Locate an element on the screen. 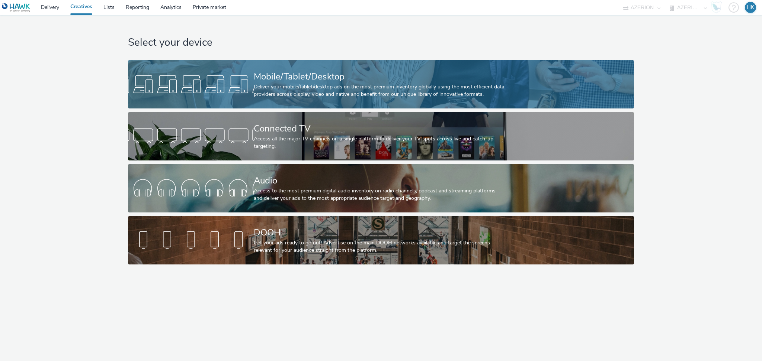 The image size is (762, 361). div: Get your ads ready to go out! Advertise on the main DOOH networks available and target the screen... is located at coordinates (379, 247).